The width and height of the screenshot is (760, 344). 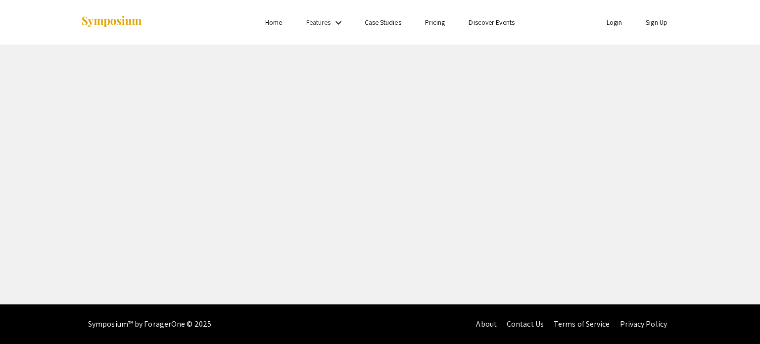 What do you see at coordinates (150, 324) in the screenshot?
I see `div: Symposium™ by ForagerOne © 2025` at bounding box center [150, 324].